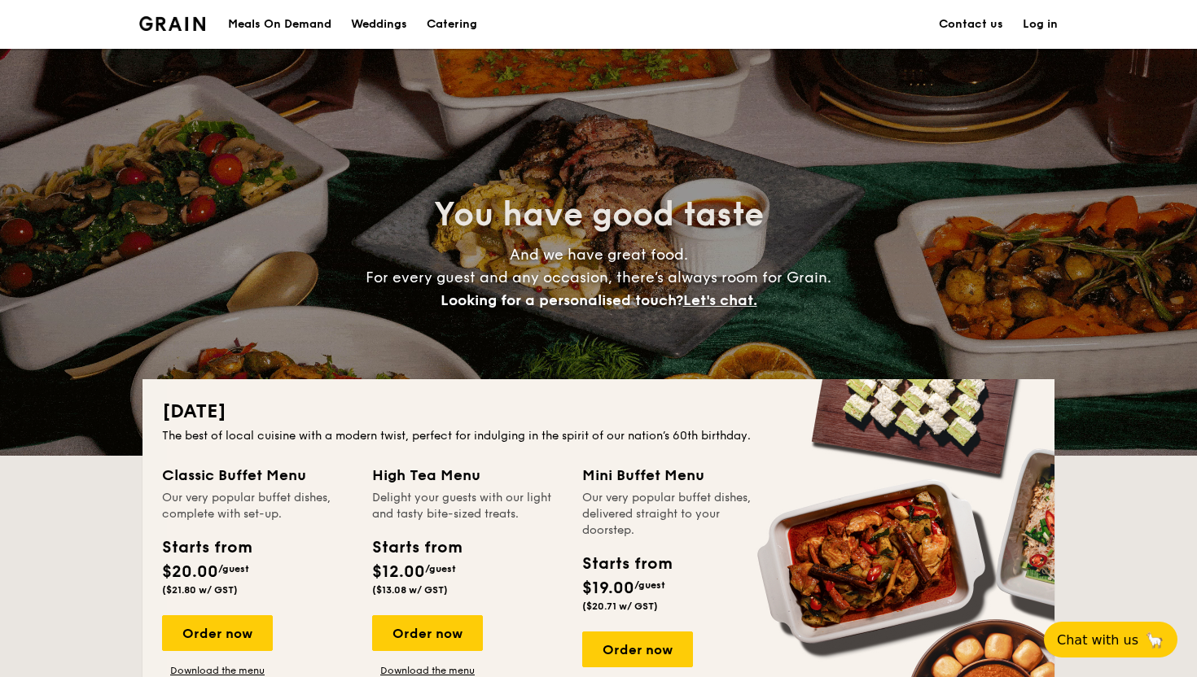  What do you see at coordinates (257, 475) in the screenshot?
I see `div: Classic Buffet Menu` at bounding box center [257, 475].